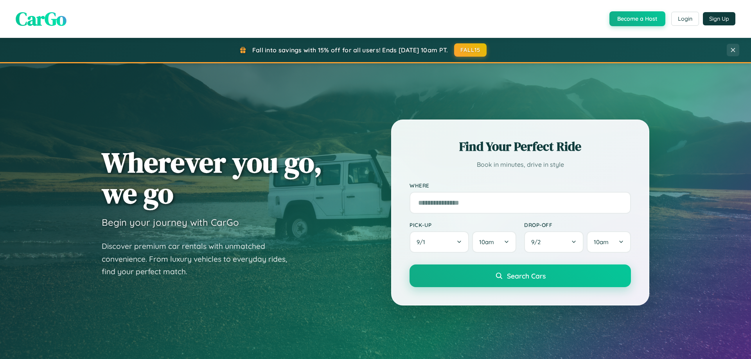 This screenshot has height=359, width=751. Describe the element at coordinates (526, 276) in the screenshot. I see `span: Search Cars` at that location.